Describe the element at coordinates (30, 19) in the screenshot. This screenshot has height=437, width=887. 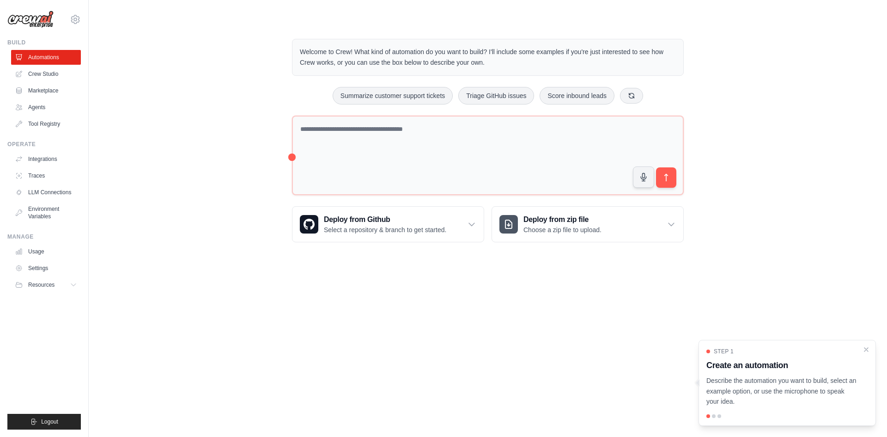
I see `img: Logo` at that location.